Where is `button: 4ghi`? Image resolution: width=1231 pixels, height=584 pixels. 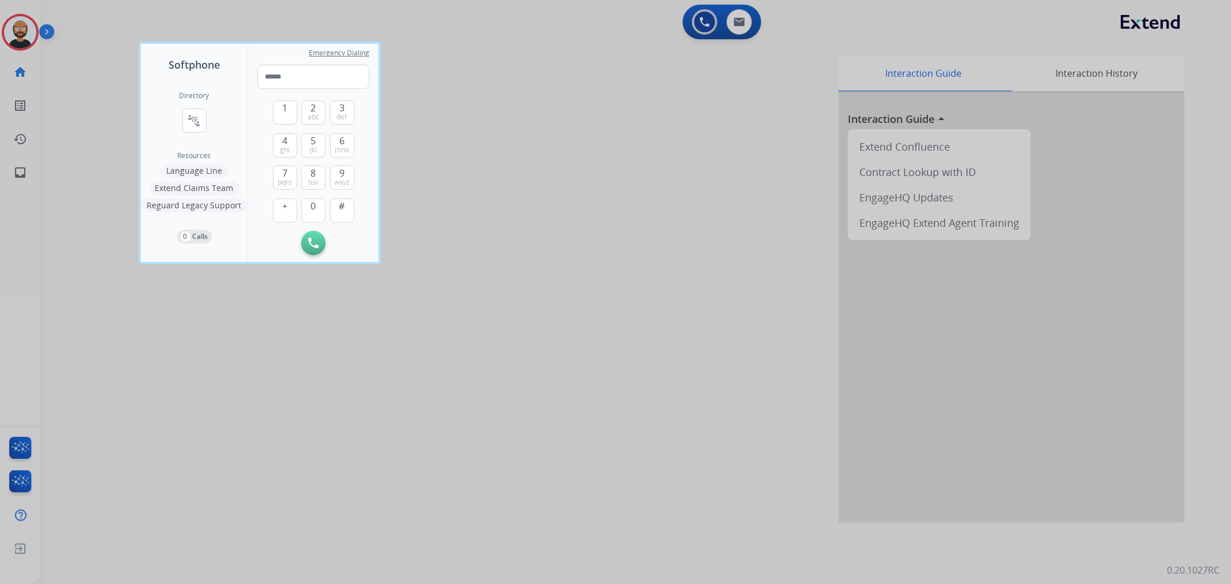 button: 4ghi is located at coordinates (285, 145).